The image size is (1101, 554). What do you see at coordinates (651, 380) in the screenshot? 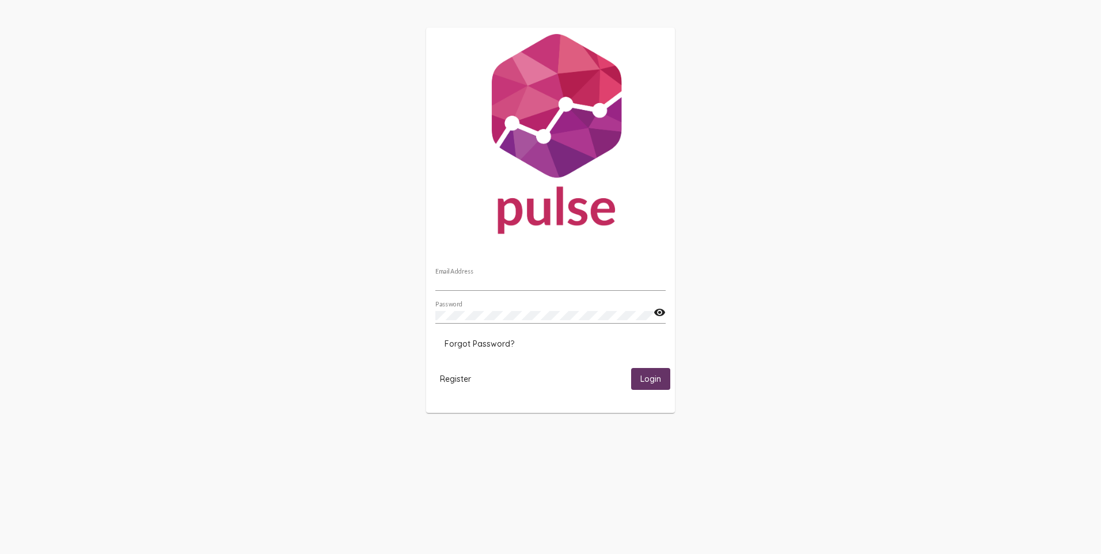
I see `span: Login` at bounding box center [651, 380].